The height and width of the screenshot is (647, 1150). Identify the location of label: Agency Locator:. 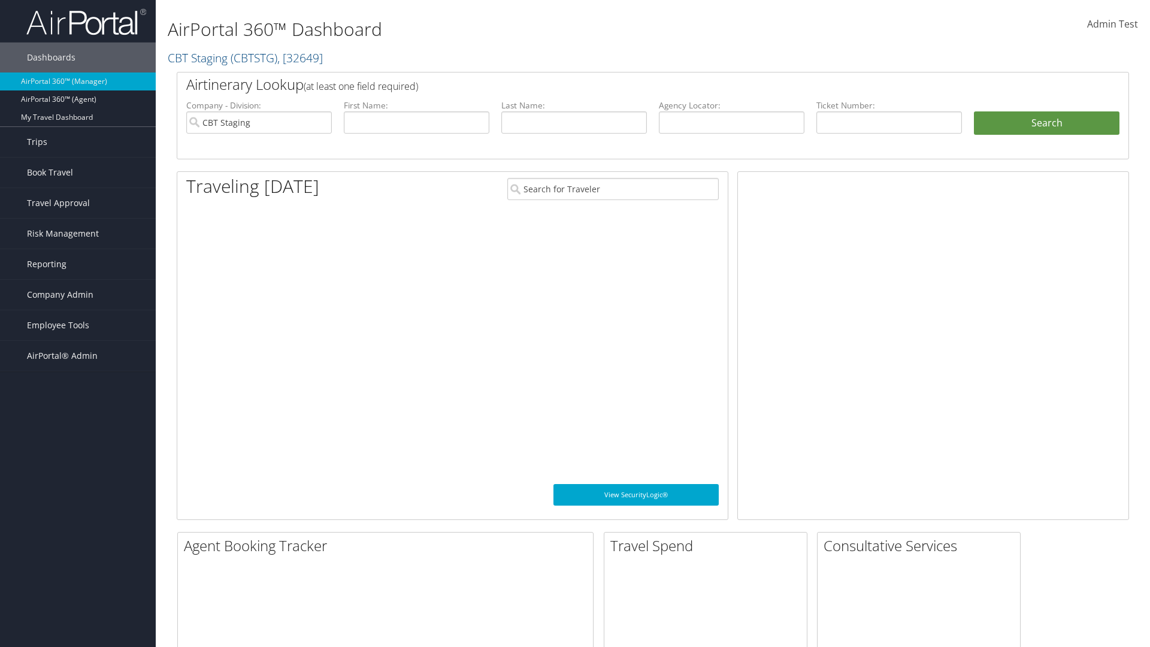
(731, 105).